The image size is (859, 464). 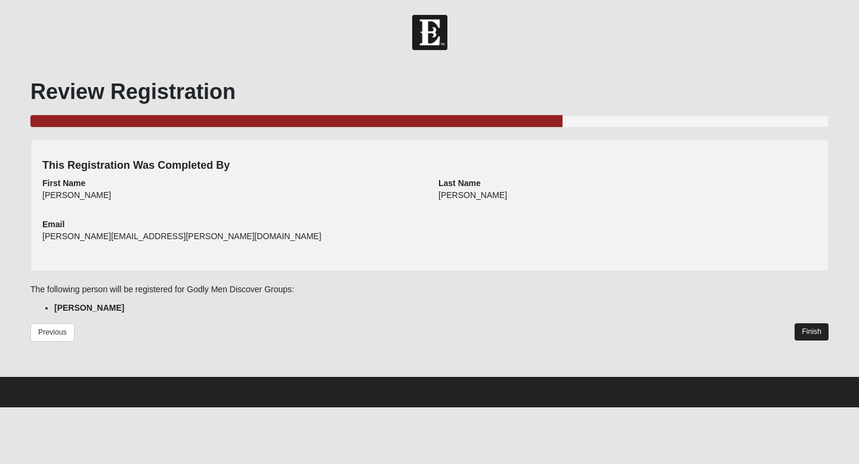 I want to click on p: The following person will be registered for Godly Men Discover Groups:, so click(x=430, y=289).